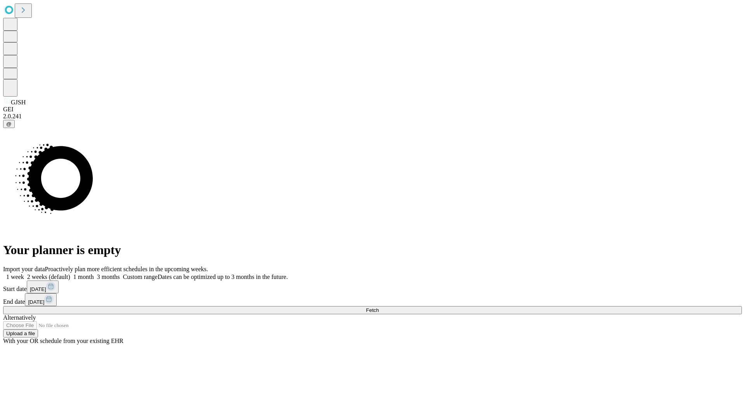 The width and height of the screenshot is (745, 419). I want to click on span: Fetch, so click(372, 310).